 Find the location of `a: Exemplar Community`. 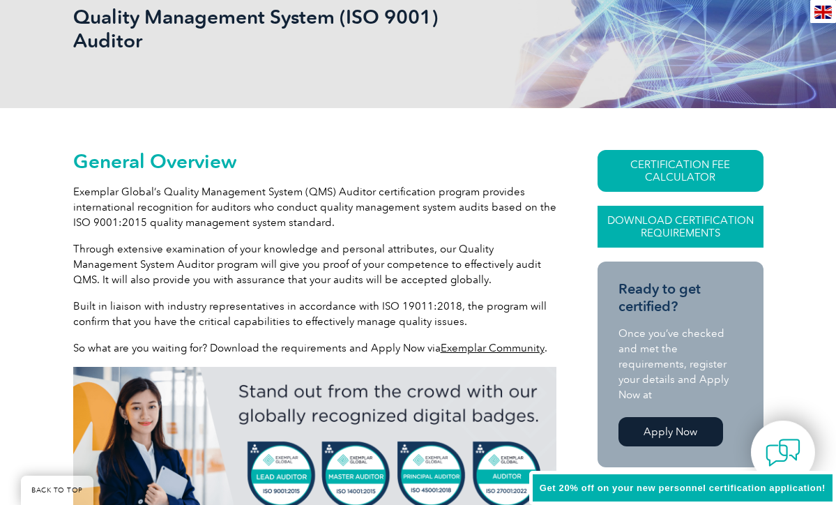

a: Exemplar Community is located at coordinates (493, 348).